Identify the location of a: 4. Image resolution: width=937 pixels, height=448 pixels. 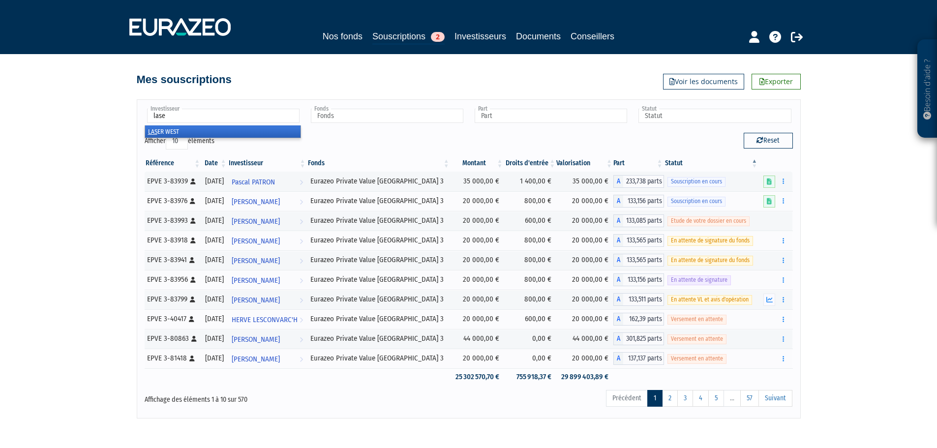
(700, 398).